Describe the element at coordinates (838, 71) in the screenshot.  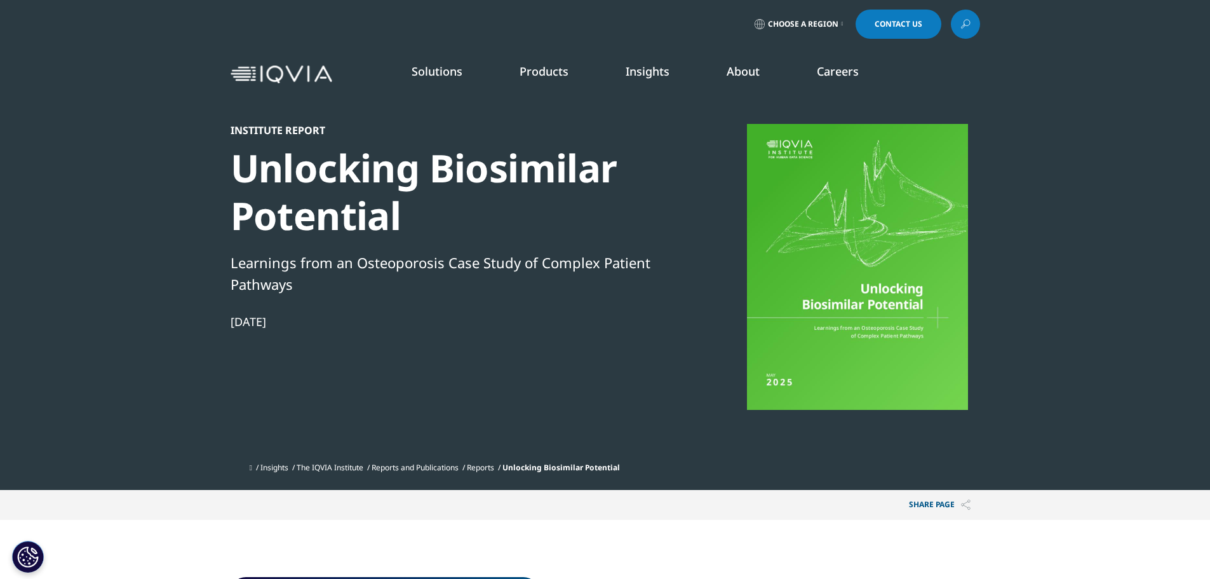
I see `a: Careers` at that location.